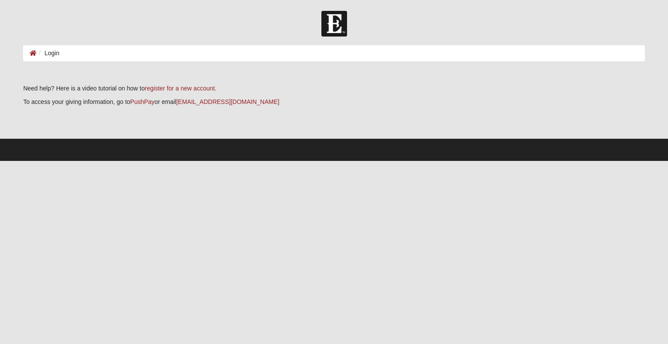 Image resolution: width=668 pixels, height=344 pixels. I want to click on img: Church of Eleven22 Logo, so click(334, 23).